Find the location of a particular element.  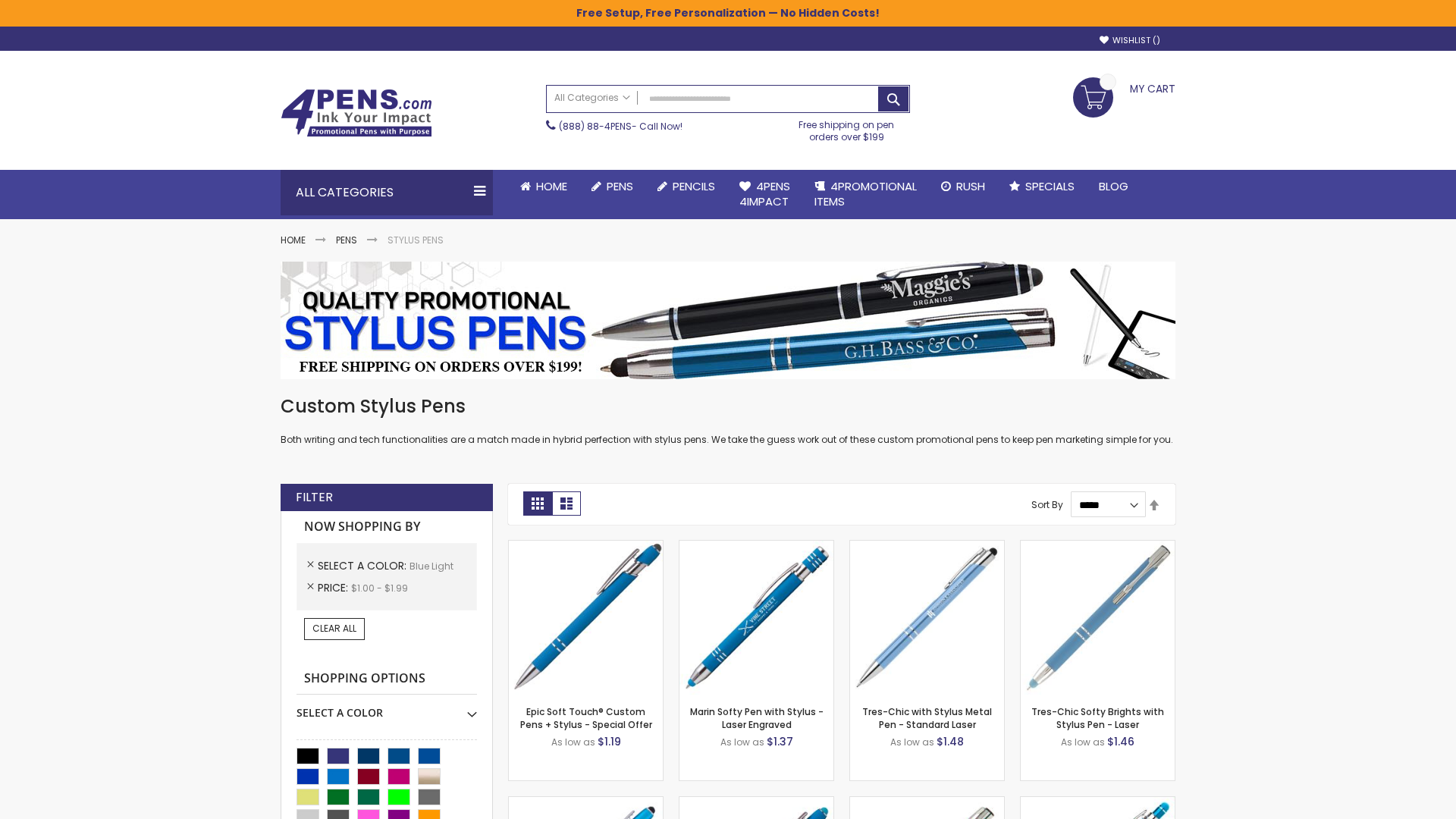

span: Blog is located at coordinates (1113, 186).